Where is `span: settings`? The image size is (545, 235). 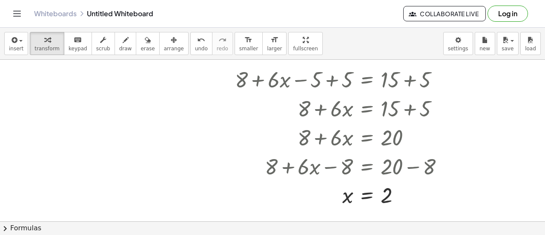
span: settings is located at coordinates (459, 49).